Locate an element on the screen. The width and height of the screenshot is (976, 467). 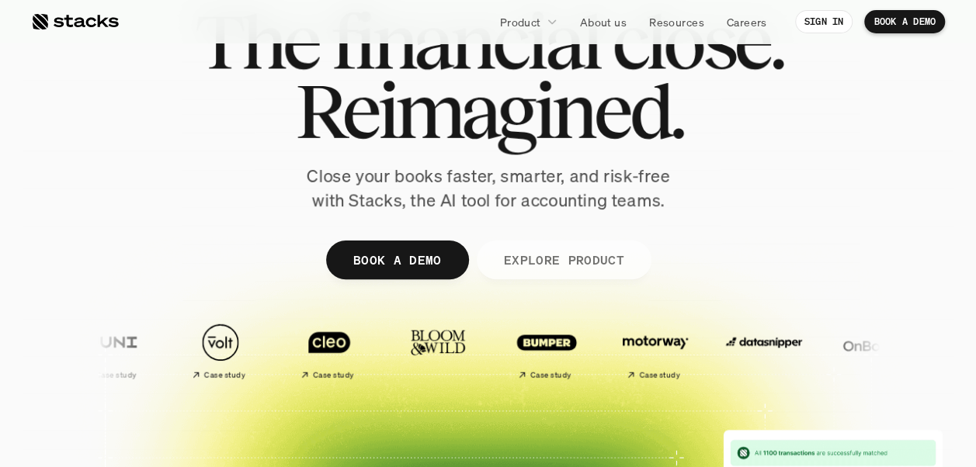
a: EXPLORE PRODUCT is located at coordinates (563, 260).